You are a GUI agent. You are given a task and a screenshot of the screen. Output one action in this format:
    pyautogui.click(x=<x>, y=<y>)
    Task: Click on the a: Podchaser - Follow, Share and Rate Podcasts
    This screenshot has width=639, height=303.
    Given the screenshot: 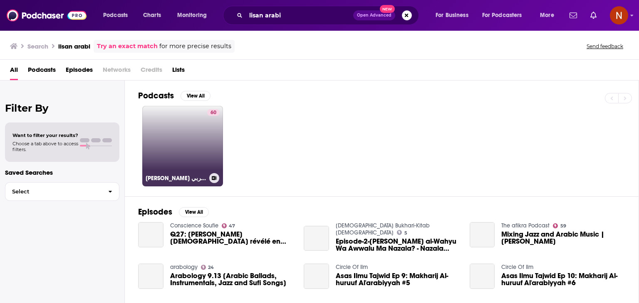 What is the action you would take?
    pyautogui.click(x=47, y=15)
    